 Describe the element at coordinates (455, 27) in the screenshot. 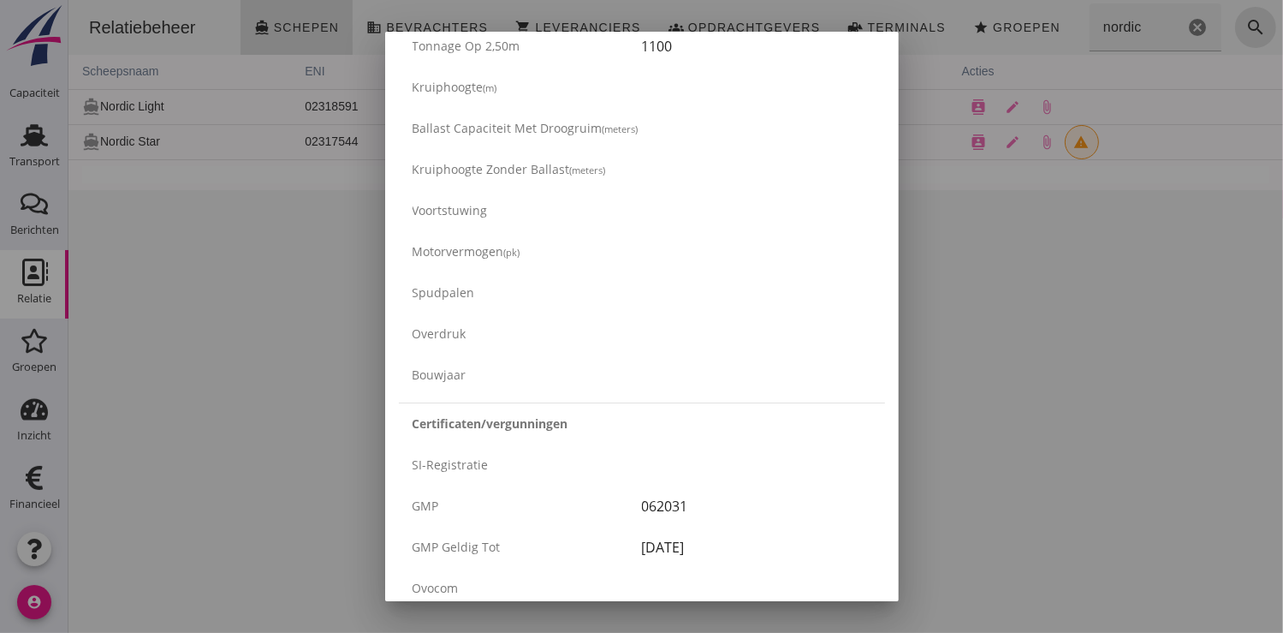

I see `i: shopping_cart` at that location.